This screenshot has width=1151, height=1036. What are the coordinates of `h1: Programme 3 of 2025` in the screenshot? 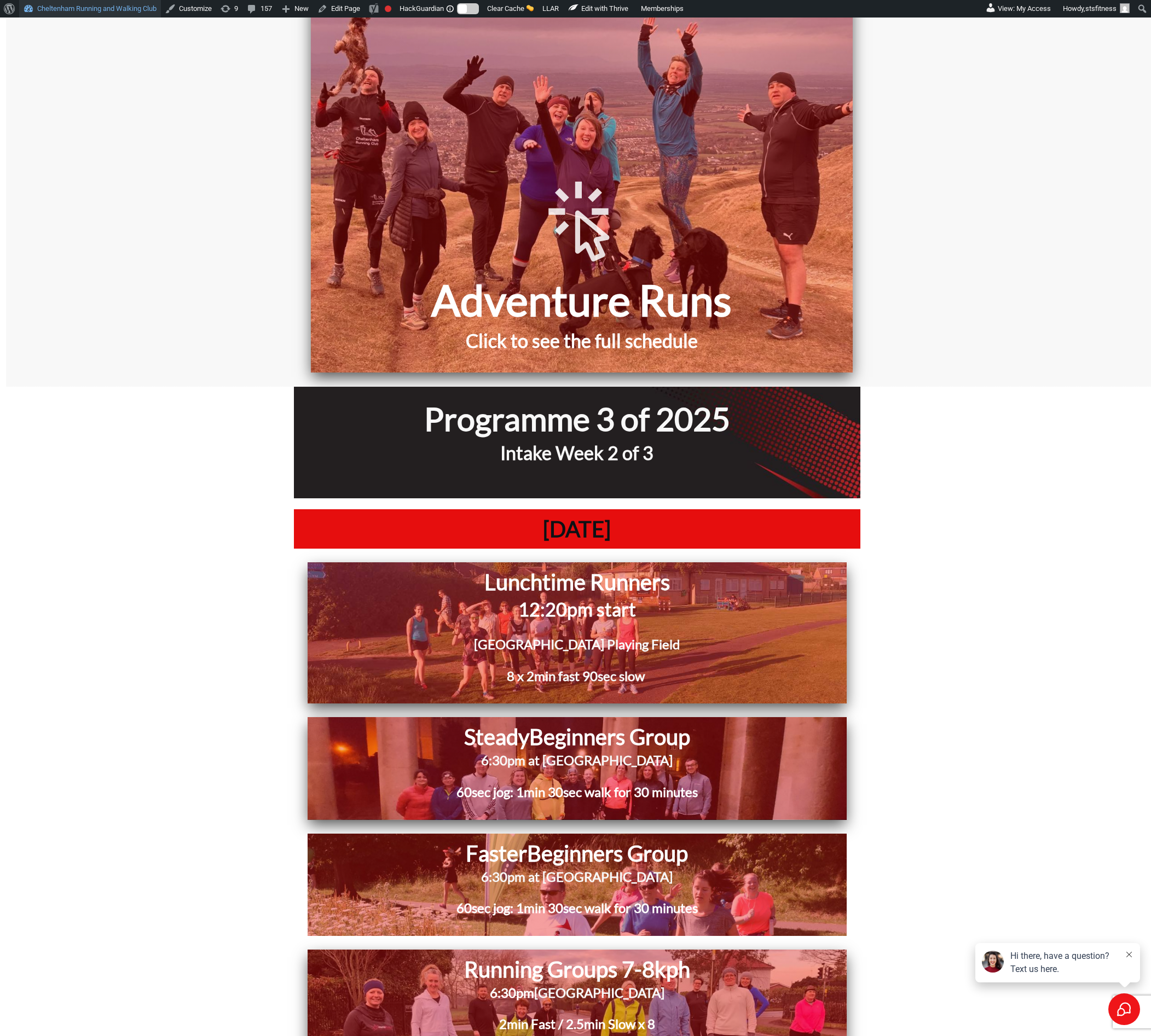 It's located at (576, 419).